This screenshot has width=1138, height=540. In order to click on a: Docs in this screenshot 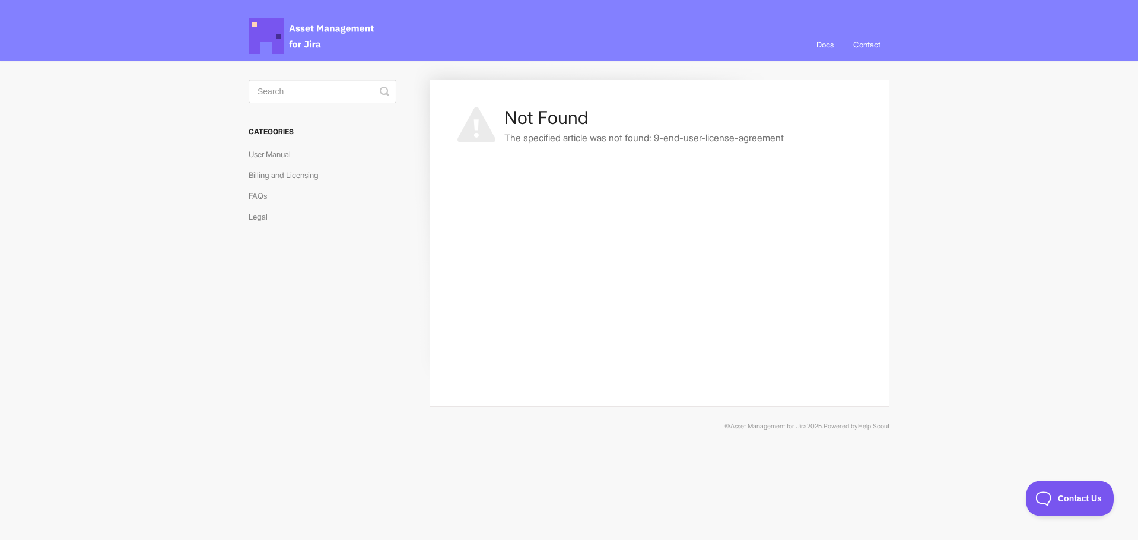, I will do `click(824, 44)`.